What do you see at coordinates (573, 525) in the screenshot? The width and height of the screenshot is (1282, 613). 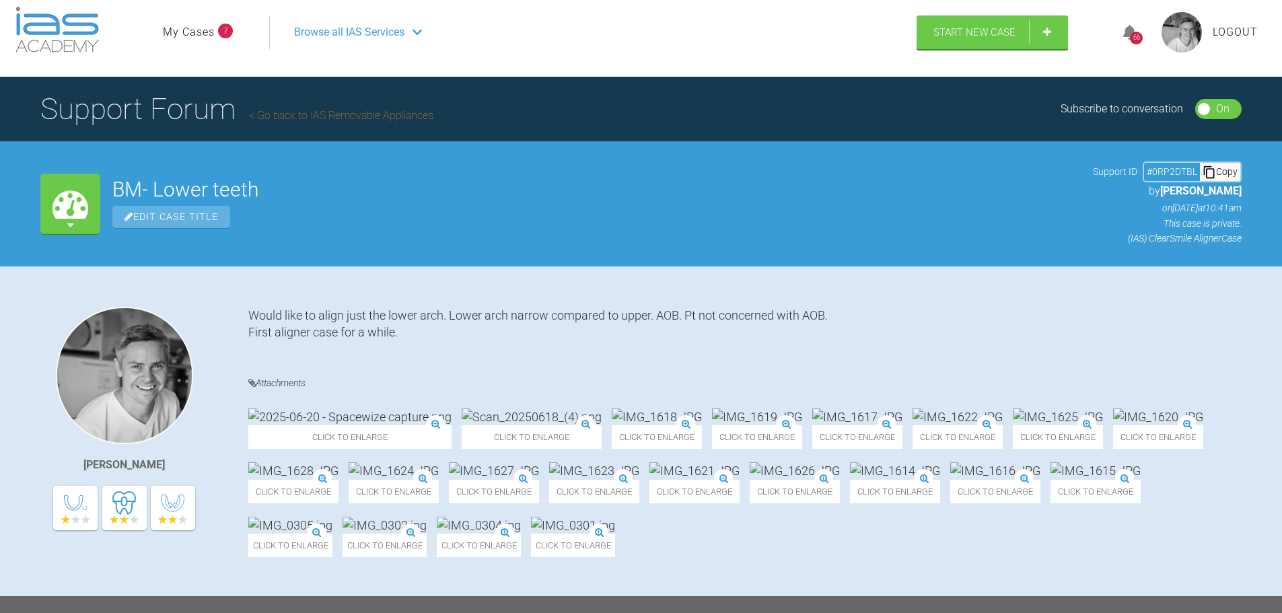 I see `img: IMG_0301.jpg` at bounding box center [573, 525].